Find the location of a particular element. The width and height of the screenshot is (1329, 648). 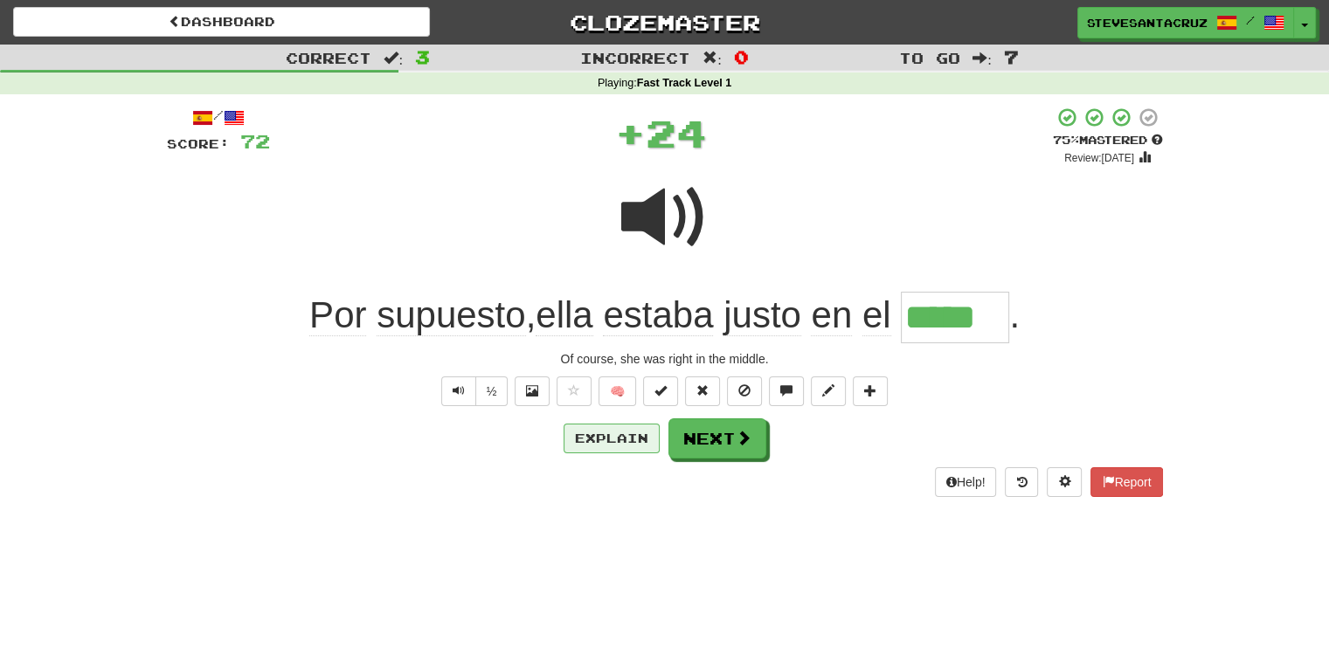

button: Edit sentence (alt+d) is located at coordinates (828, 391).